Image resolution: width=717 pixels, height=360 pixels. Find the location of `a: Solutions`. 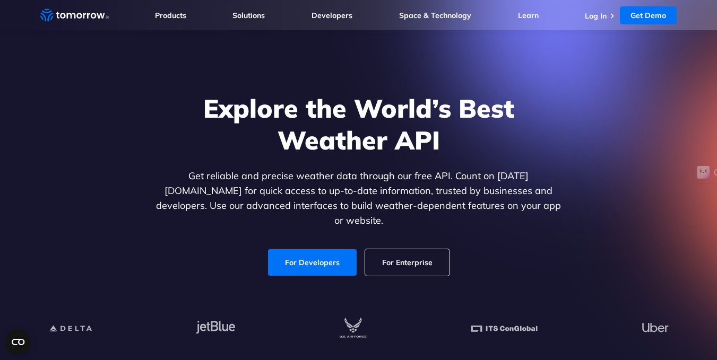

a: Solutions is located at coordinates (248, 15).